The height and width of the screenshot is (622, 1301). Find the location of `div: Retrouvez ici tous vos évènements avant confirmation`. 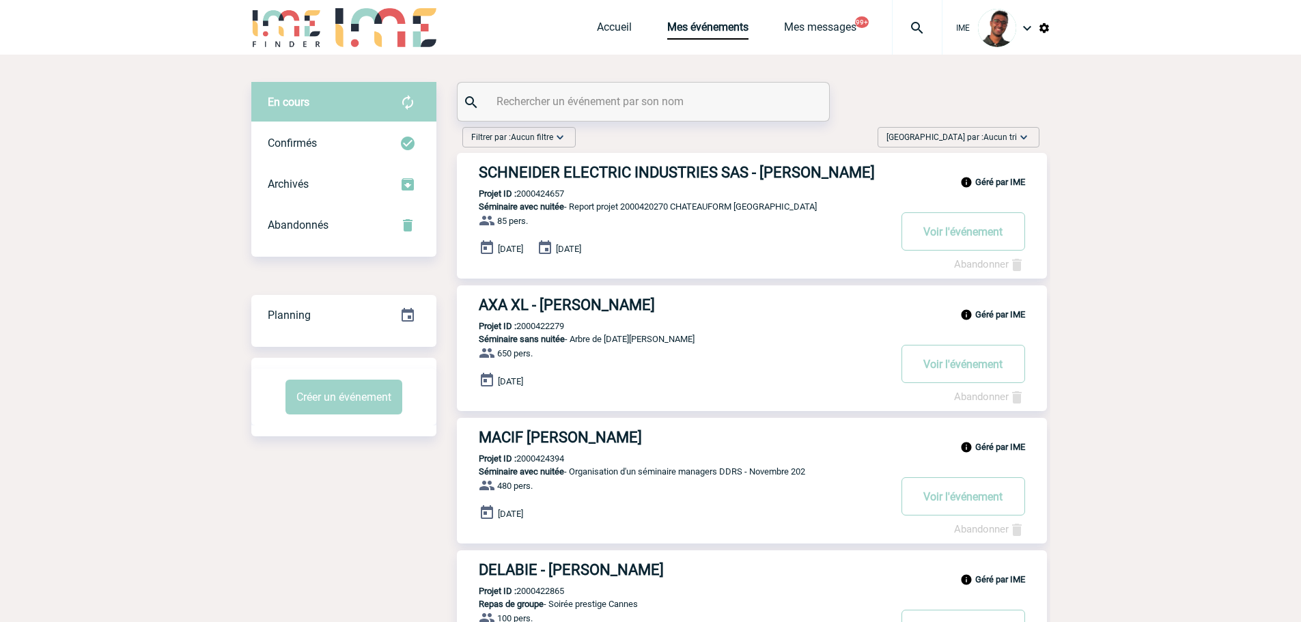

div: Retrouvez ici tous vos évènements avant confirmation is located at coordinates (343, 102).